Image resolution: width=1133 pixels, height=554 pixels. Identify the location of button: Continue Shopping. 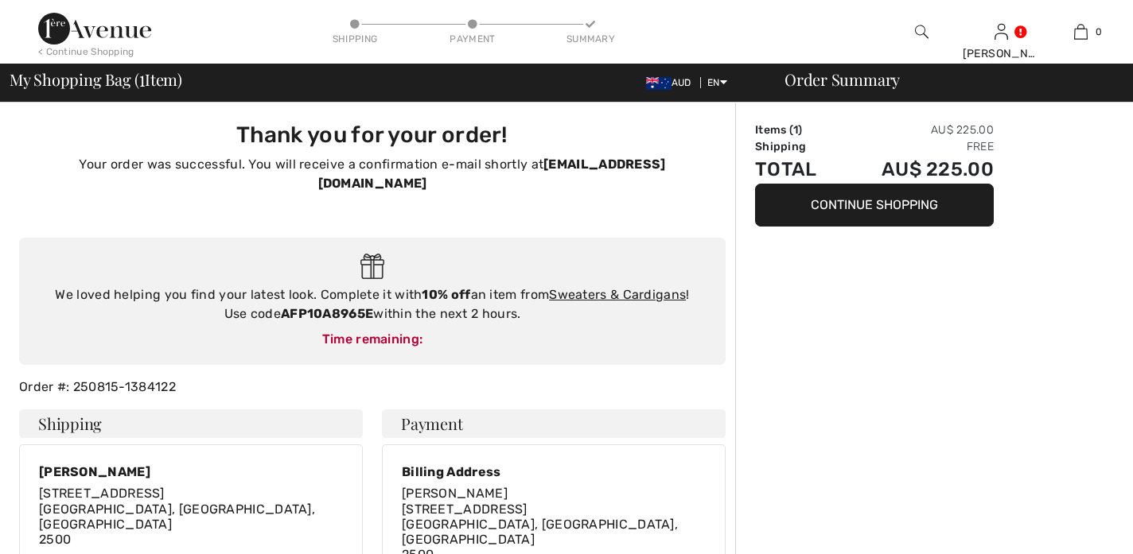
(874, 205).